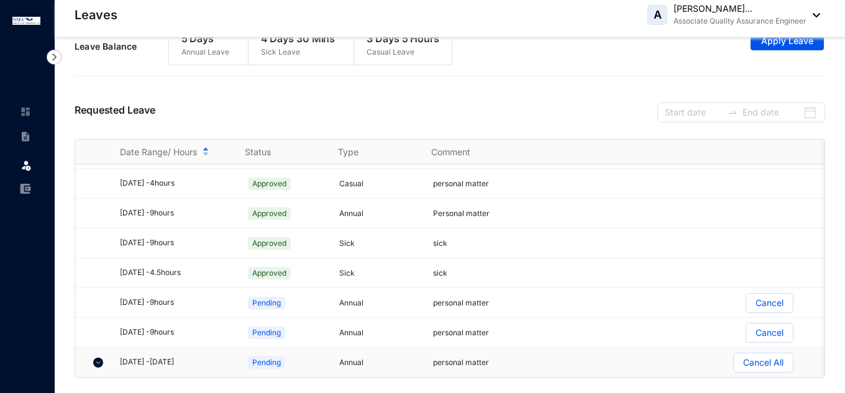 This screenshot has width=845, height=393. What do you see at coordinates (787, 40) in the screenshot?
I see `button: Apply Leave` at bounding box center [787, 40].